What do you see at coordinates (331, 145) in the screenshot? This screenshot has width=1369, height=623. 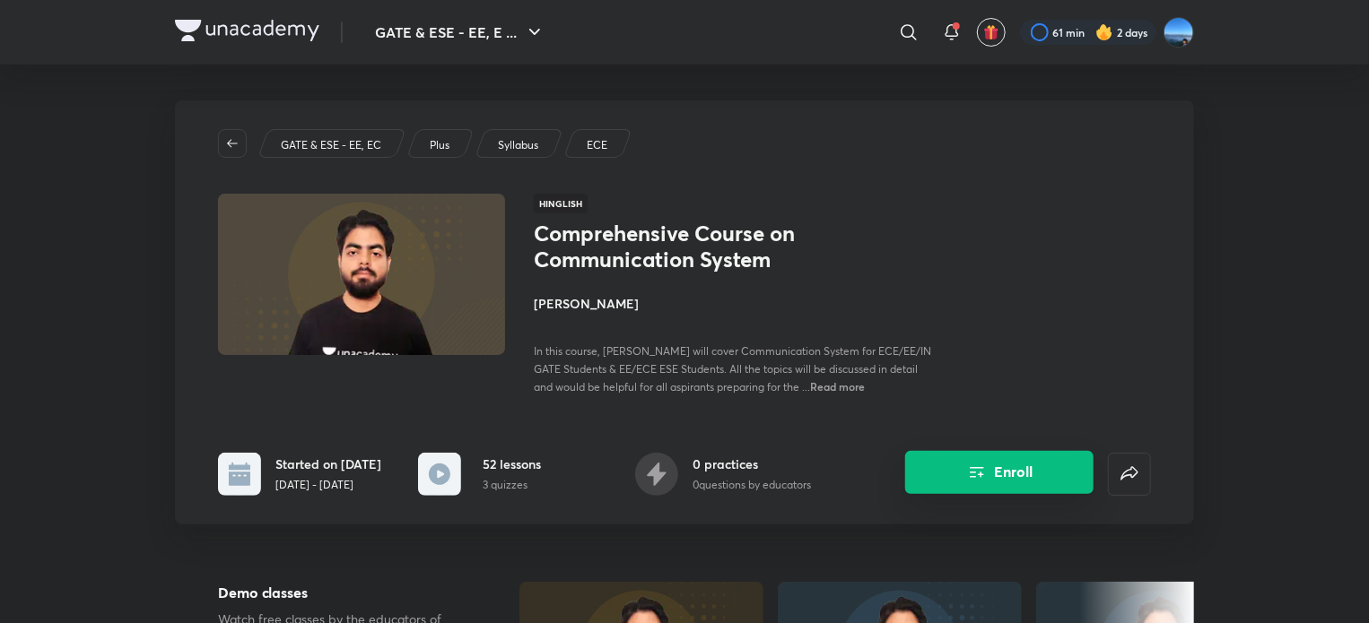 I see `a: GATE & ESE - EE, EC` at bounding box center [331, 145].